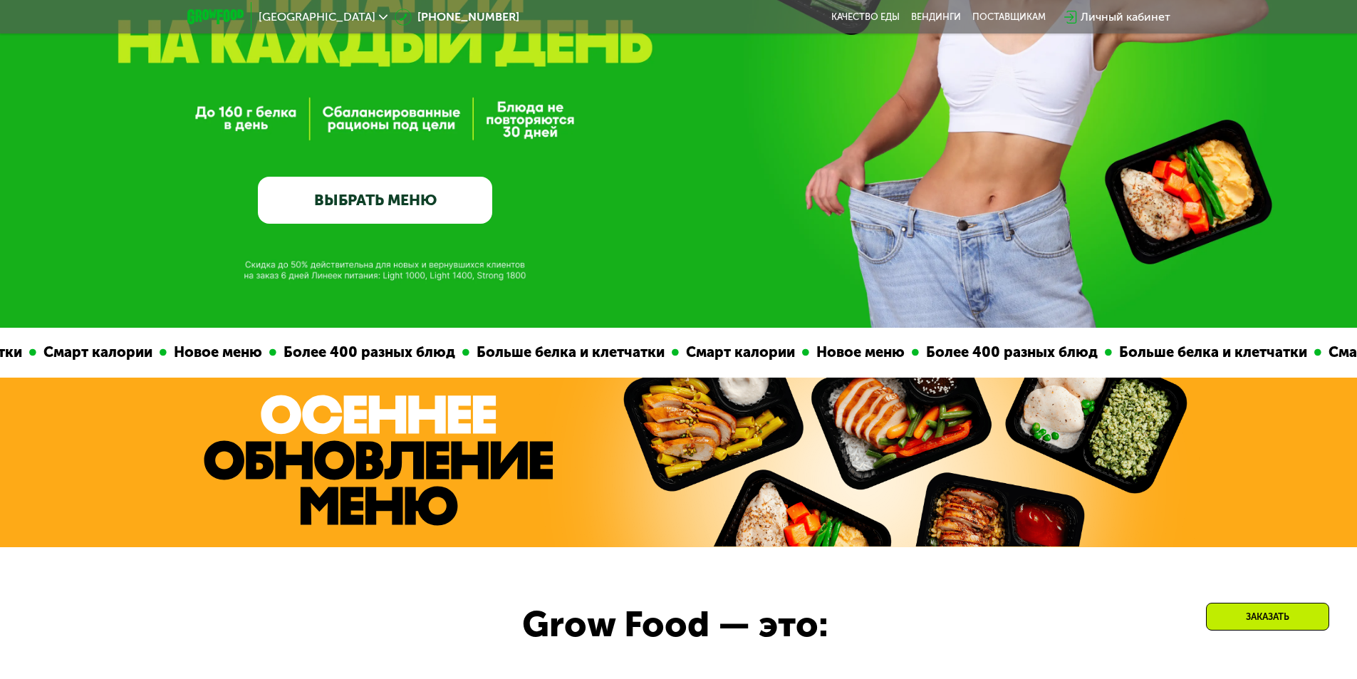 This screenshot has width=1357, height=679. What do you see at coordinates (1125, 17) in the screenshot?
I see `div: Личный кабинет` at bounding box center [1125, 17].